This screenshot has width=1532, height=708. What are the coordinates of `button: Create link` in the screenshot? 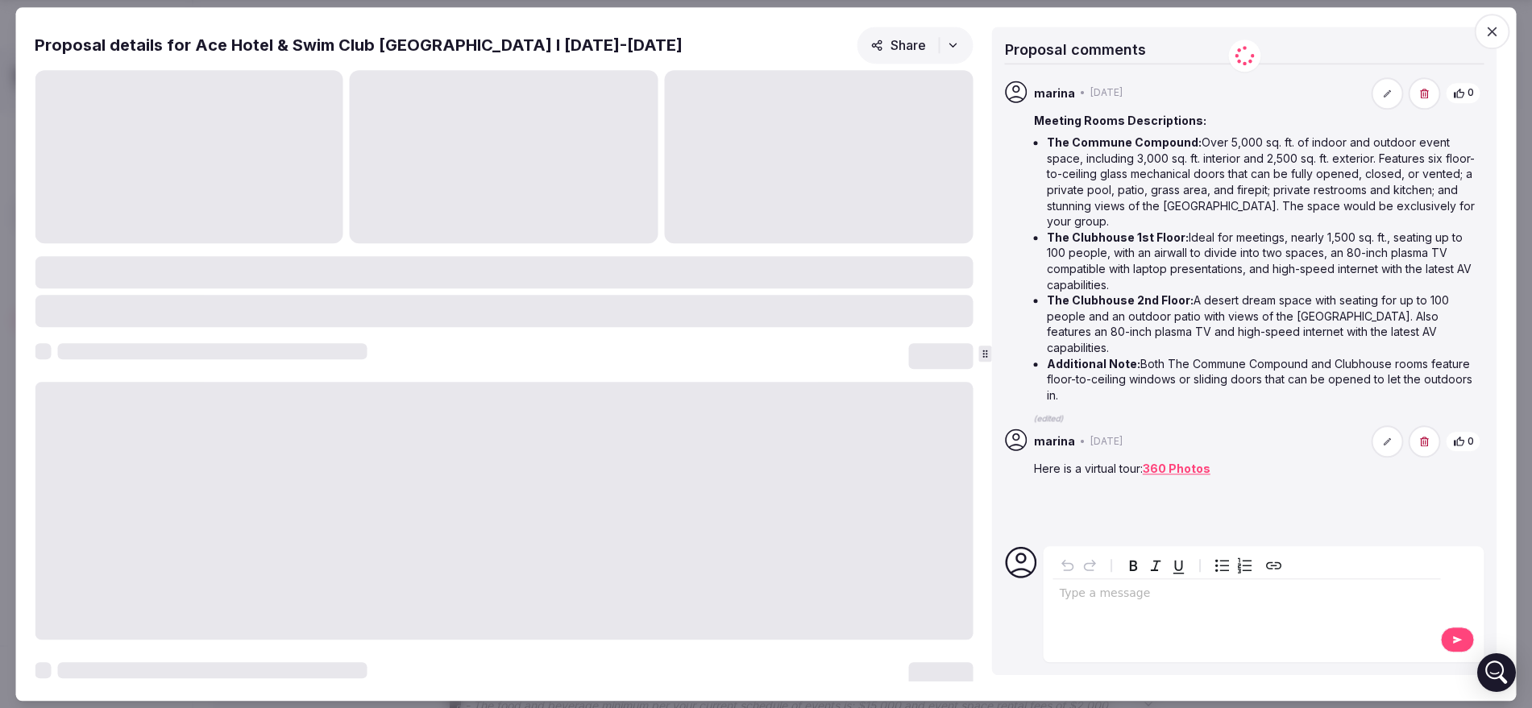 It's located at (1274, 566).